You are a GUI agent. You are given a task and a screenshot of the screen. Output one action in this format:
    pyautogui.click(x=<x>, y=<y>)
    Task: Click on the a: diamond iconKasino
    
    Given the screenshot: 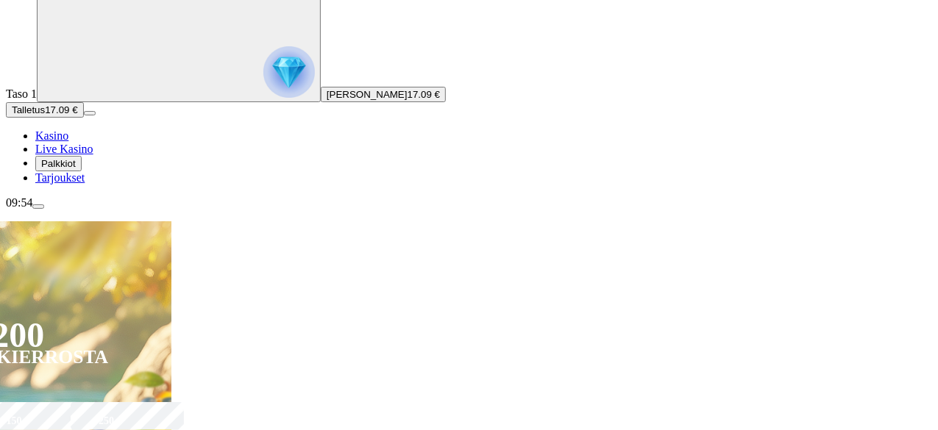 What is the action you would take?
    pyautogui.click(x=51, y=135)
    